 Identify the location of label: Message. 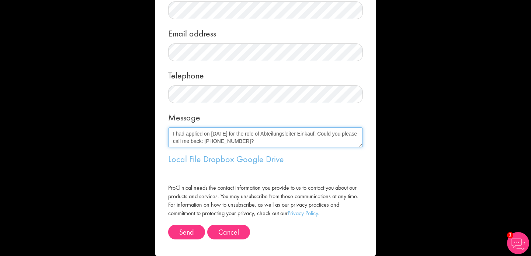
(184, 116).